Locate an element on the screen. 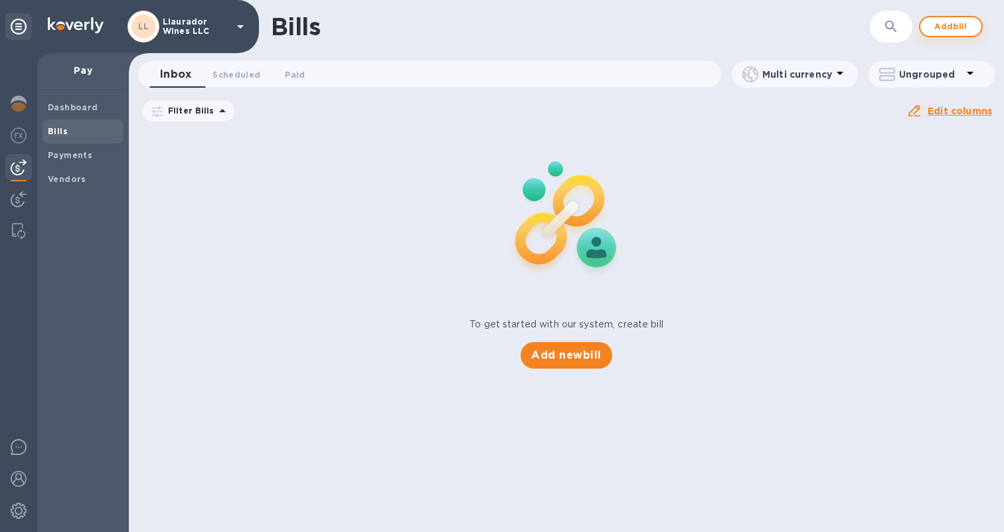  p: Multi currency is located at coordinates (797, 74).